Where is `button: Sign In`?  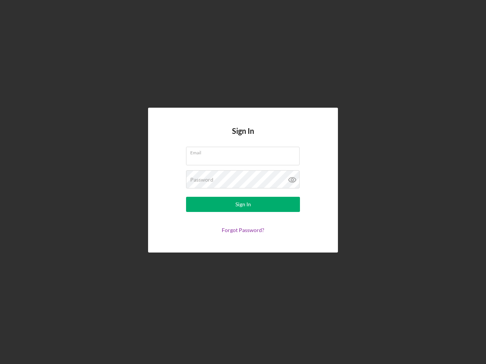 button: Sign In is located at coordinates (243, 205).